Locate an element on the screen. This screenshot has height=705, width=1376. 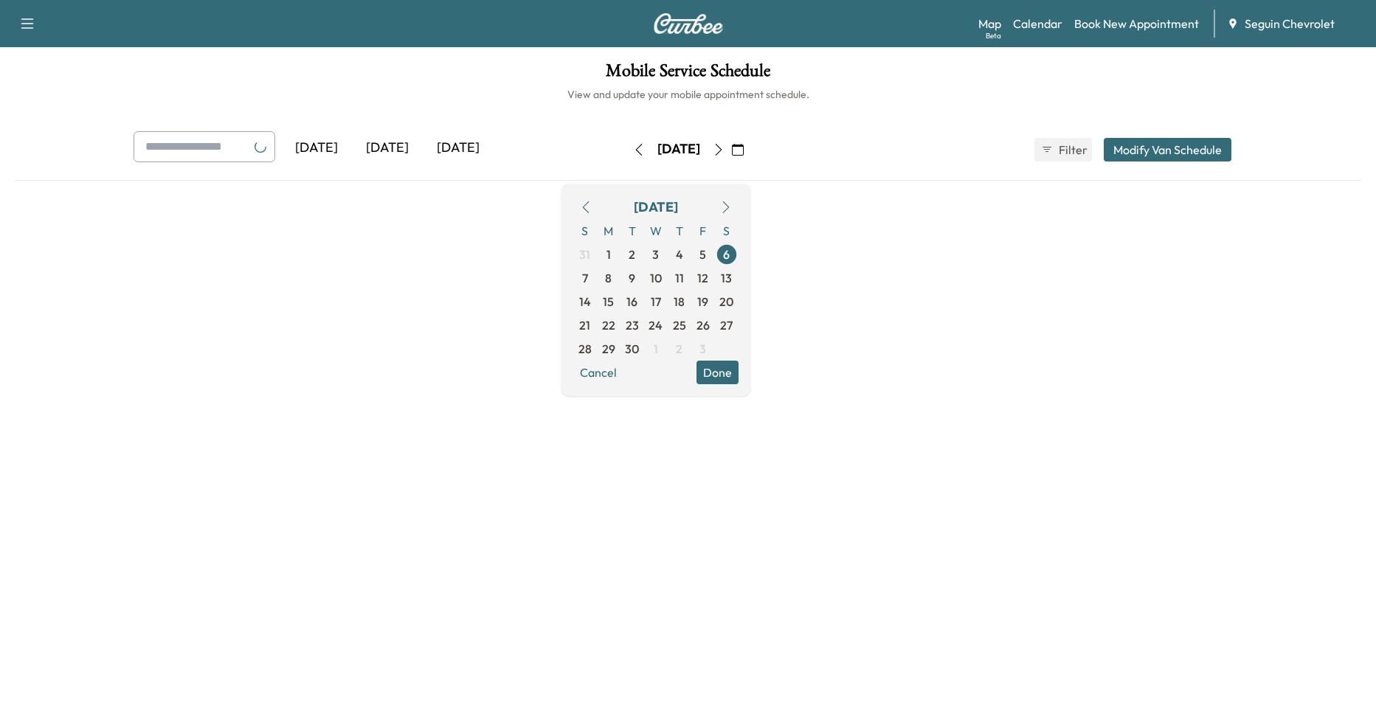
span: 16 is located at coordinates (631, 302).